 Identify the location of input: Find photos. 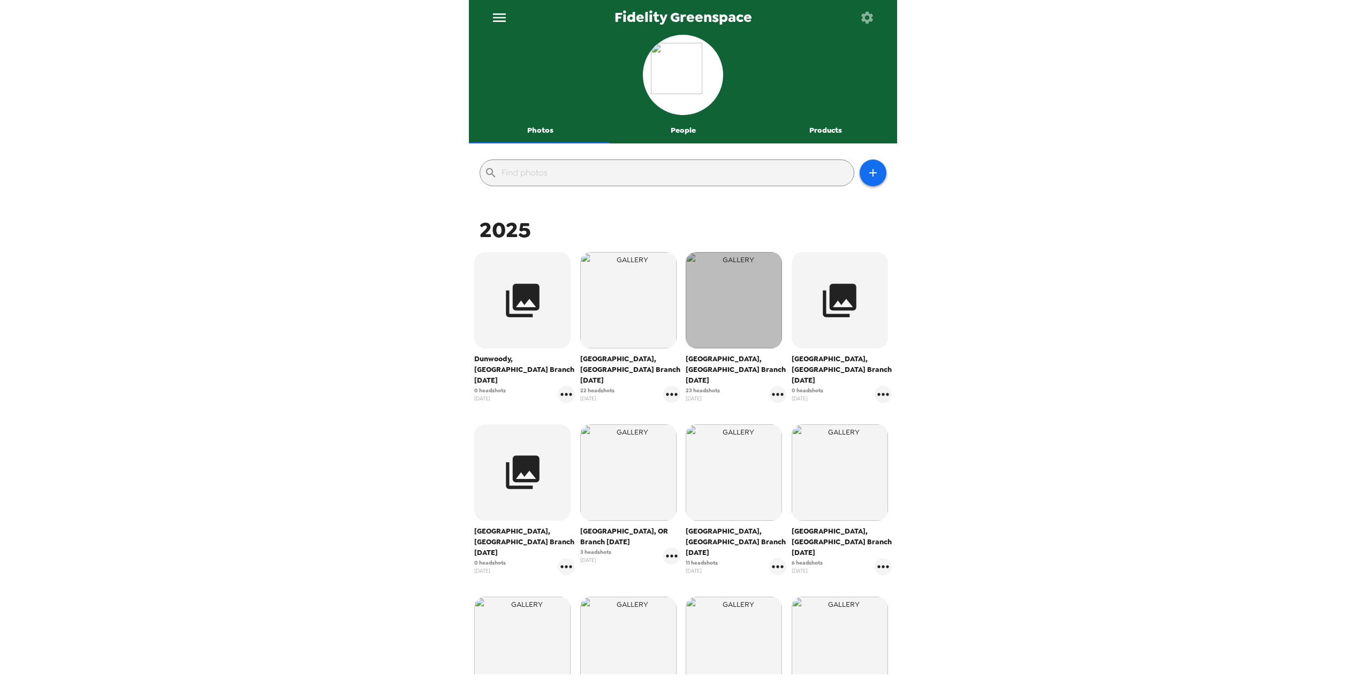
(676, 173).